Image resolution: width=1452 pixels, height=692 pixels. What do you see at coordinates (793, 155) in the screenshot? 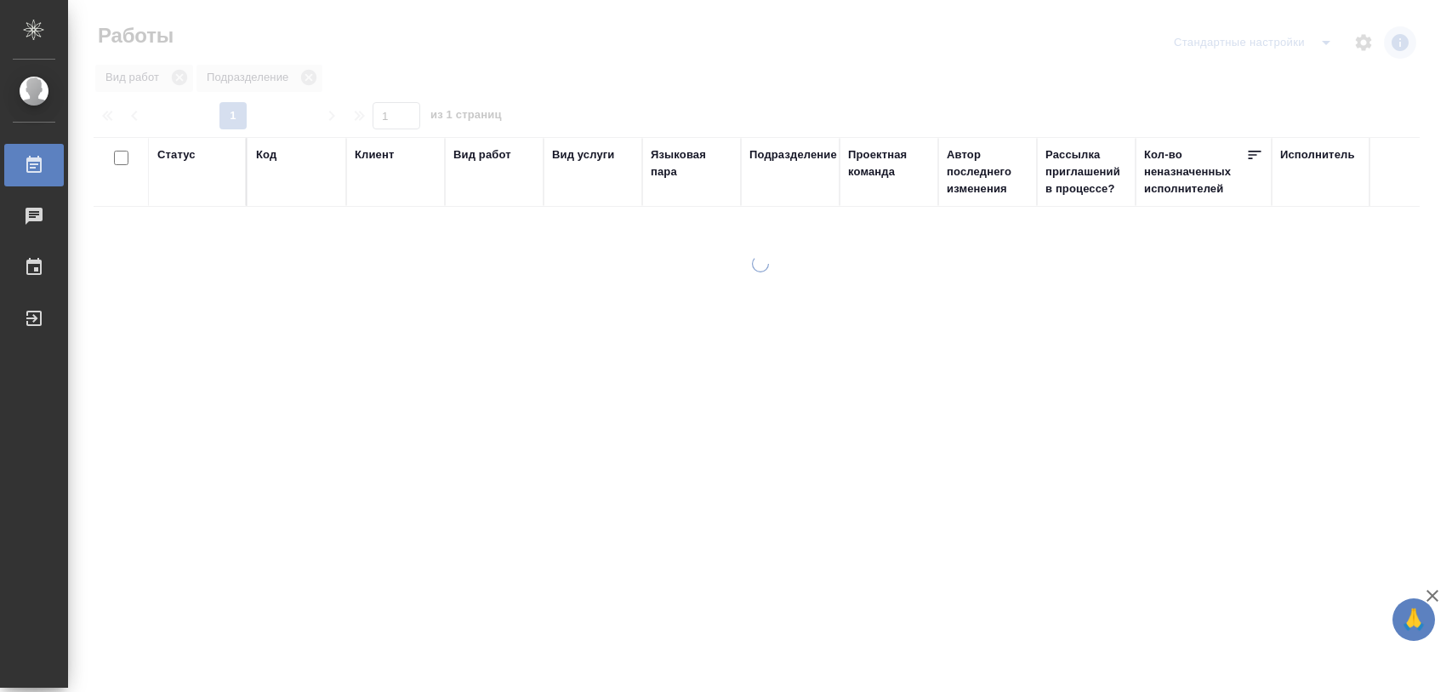
I see `div: Подразделение` at bounding box center [793, 155].